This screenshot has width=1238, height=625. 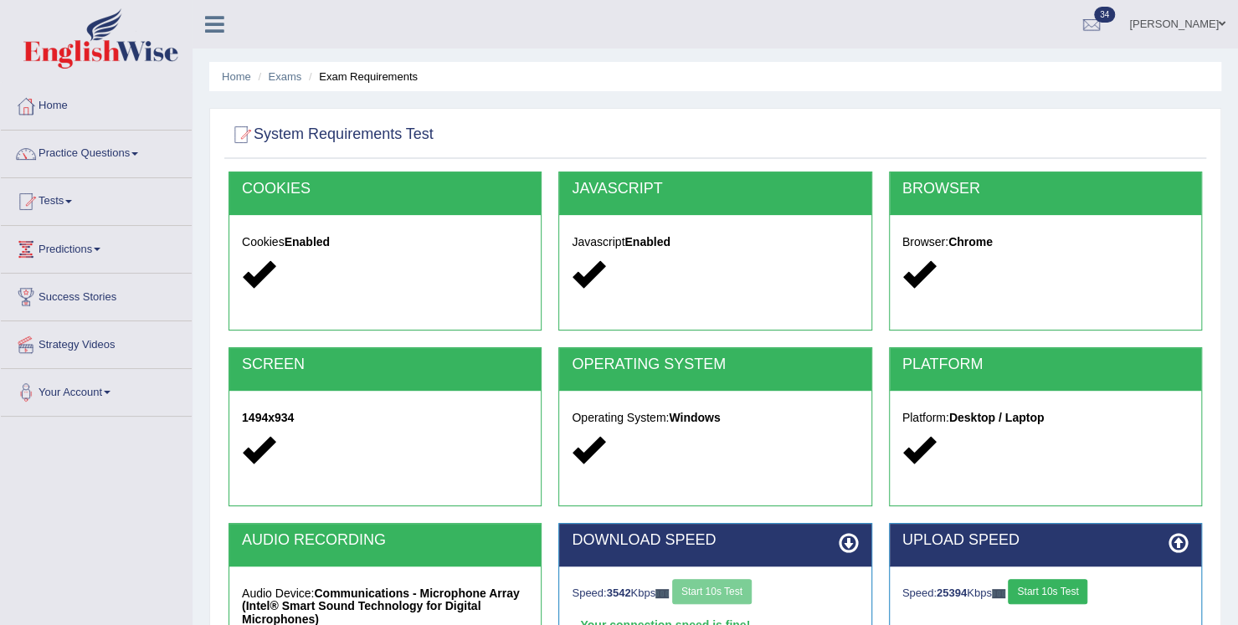 What do you see at coordinates (970, 242) in the screenshot?
I see `strong: Chrome` at bounding box center [970, 242].